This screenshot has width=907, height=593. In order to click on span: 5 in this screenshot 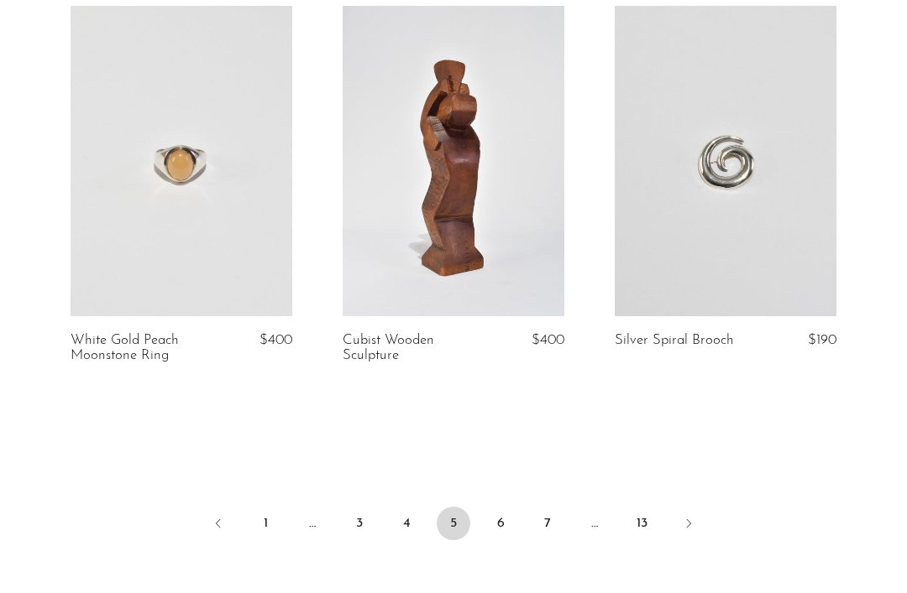, I will do `click(453, 524)`.